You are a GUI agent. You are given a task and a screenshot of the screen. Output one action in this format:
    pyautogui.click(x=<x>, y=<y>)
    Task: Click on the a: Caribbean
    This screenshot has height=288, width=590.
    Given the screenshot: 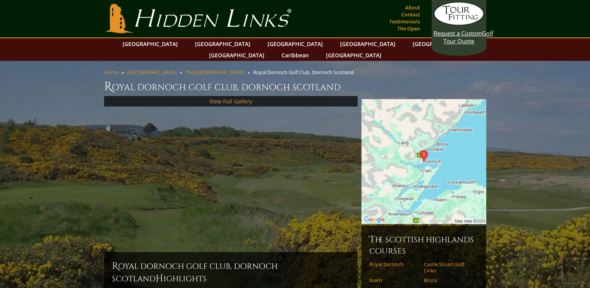 What is the action you would take?
    pyautogui.click(x=295, y=55)
    